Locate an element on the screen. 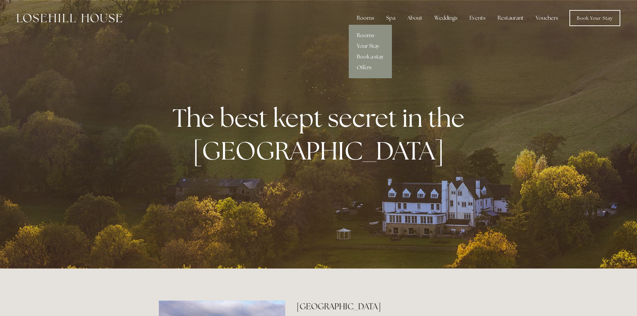 Image resolution: width=637 pixels, height=316 pixels. img: Losehill House is located at coordinates (69, 18).